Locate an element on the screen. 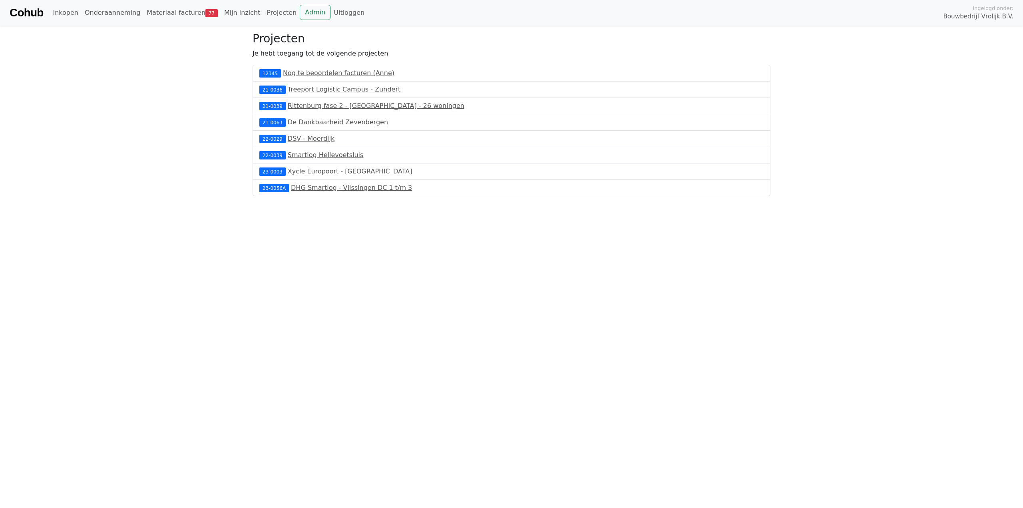  a: Inkopen is located at coordinates (65, 13).